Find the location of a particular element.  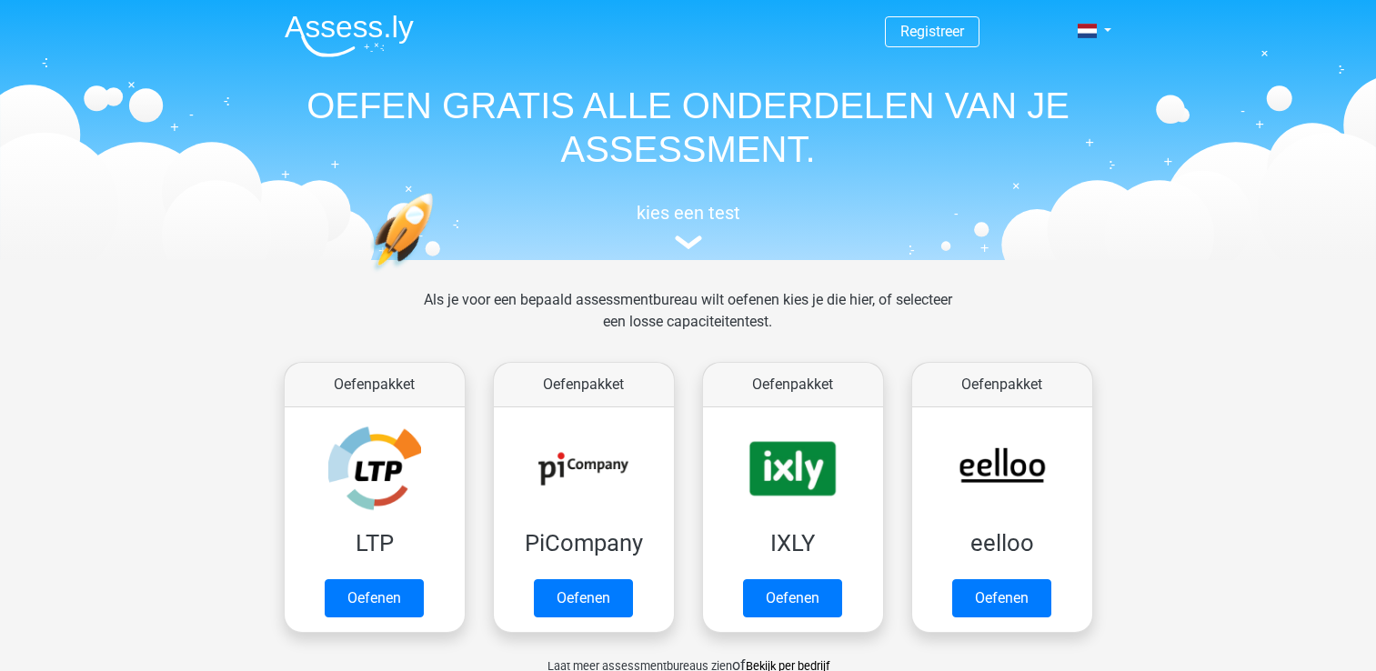

img: Assessly is located at coordinates (349, 35).